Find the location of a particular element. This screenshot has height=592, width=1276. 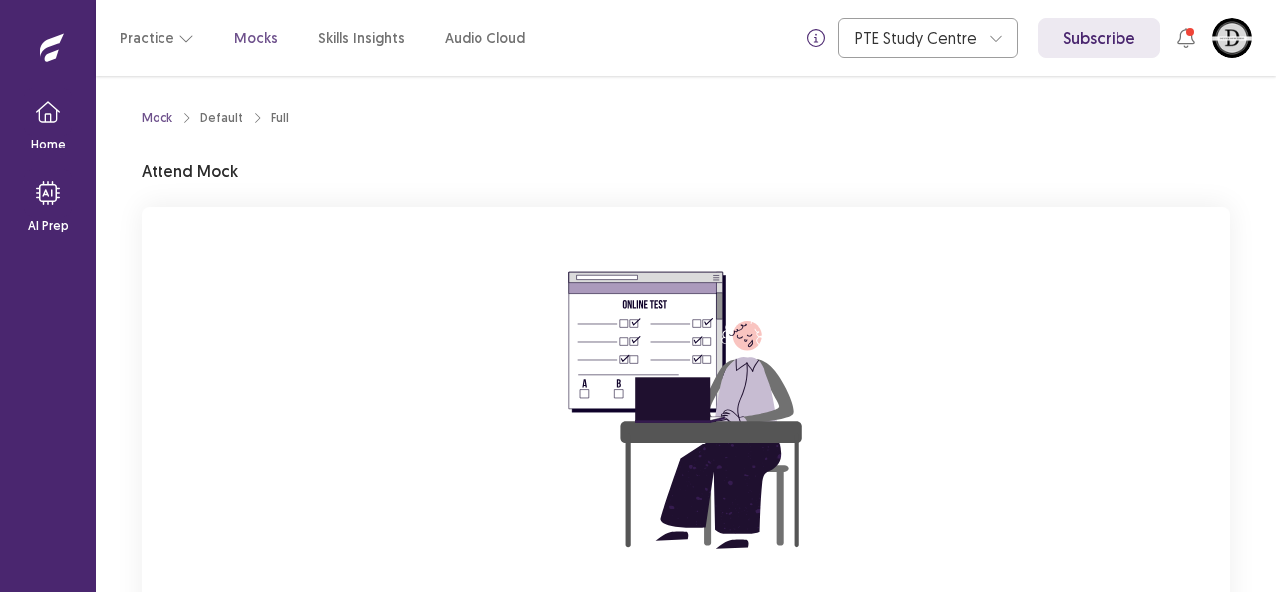

nav: breadcrumb is located at coordinates (215, 118).